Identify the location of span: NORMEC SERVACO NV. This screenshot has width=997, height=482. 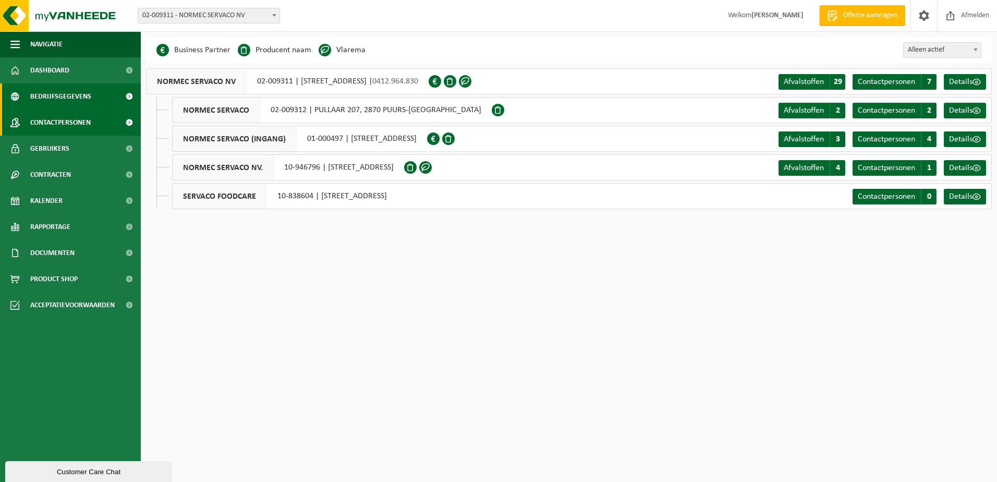
(197, 81).